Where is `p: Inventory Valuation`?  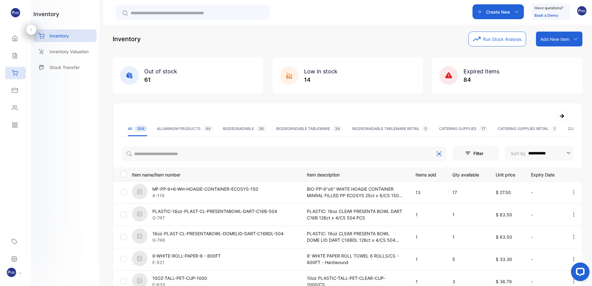 p: Inventory Valuation is located at coordinates (69, 51).